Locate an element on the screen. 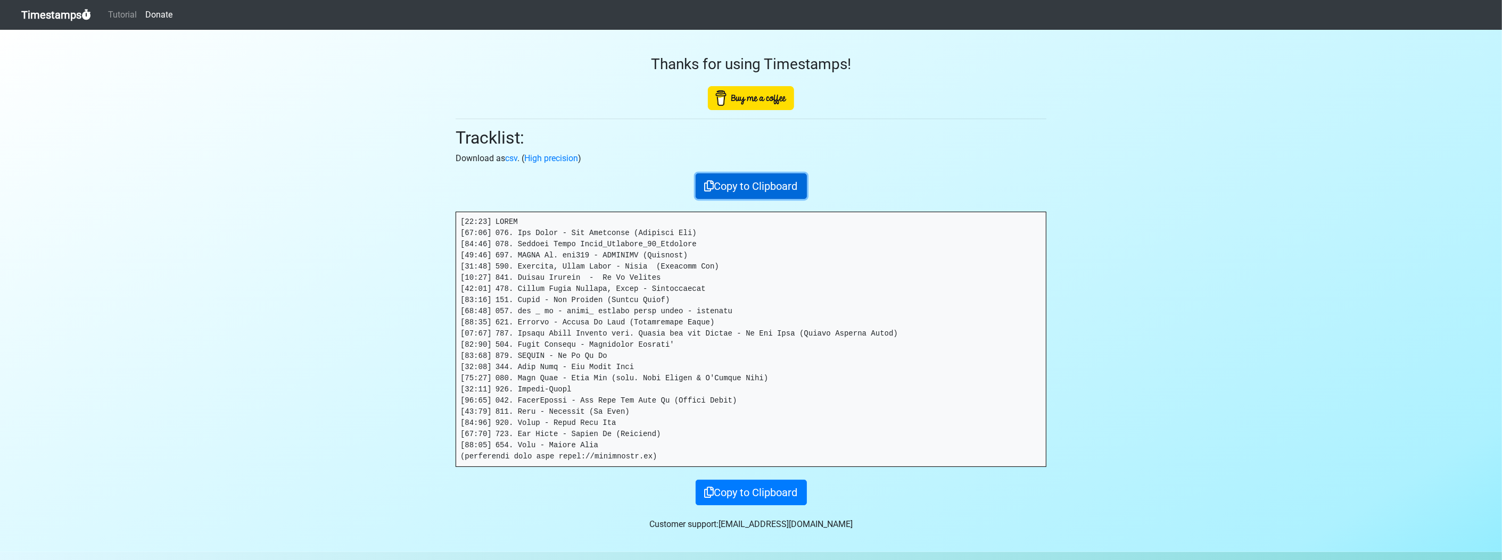  a: Tutorial is located at coordinates (122, 15).